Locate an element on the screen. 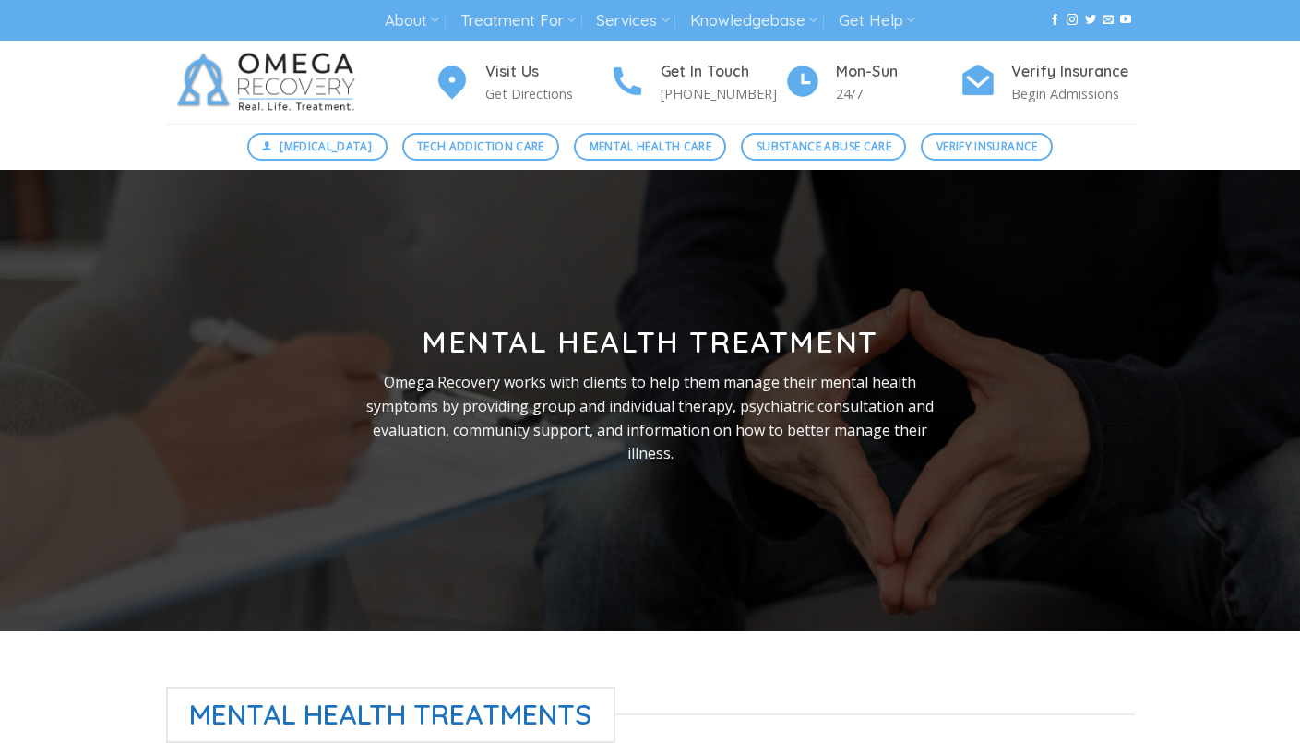 The width and height of the screenshot is (1300, 743). strong: Mental Health Treatment is located at coordinates (650, 342).